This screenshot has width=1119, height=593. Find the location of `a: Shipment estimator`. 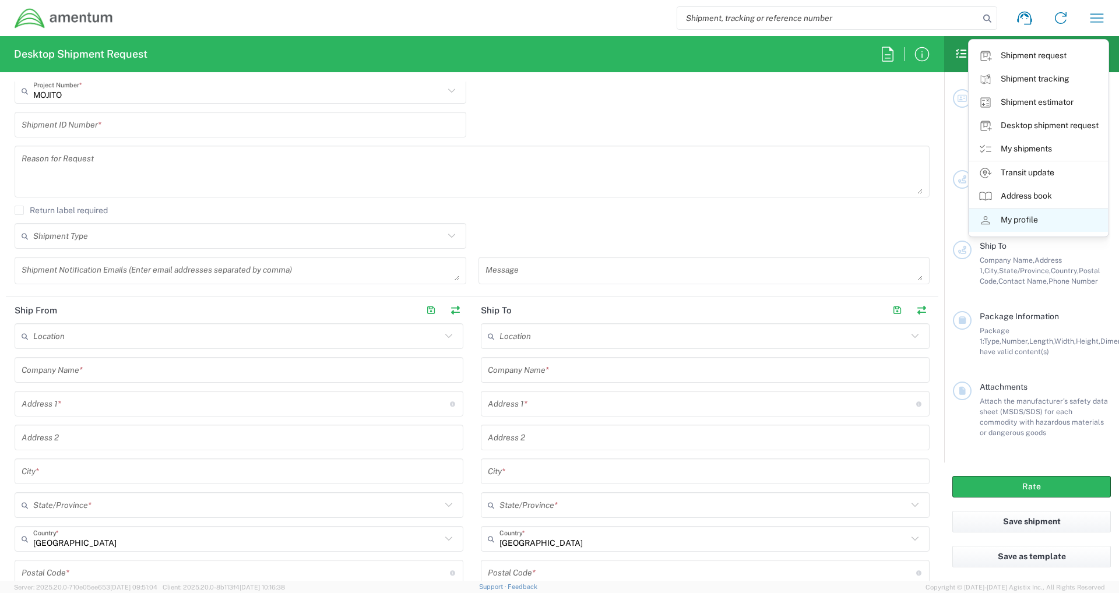

a: Shipment estimator is located at coordinates (1038, 103).